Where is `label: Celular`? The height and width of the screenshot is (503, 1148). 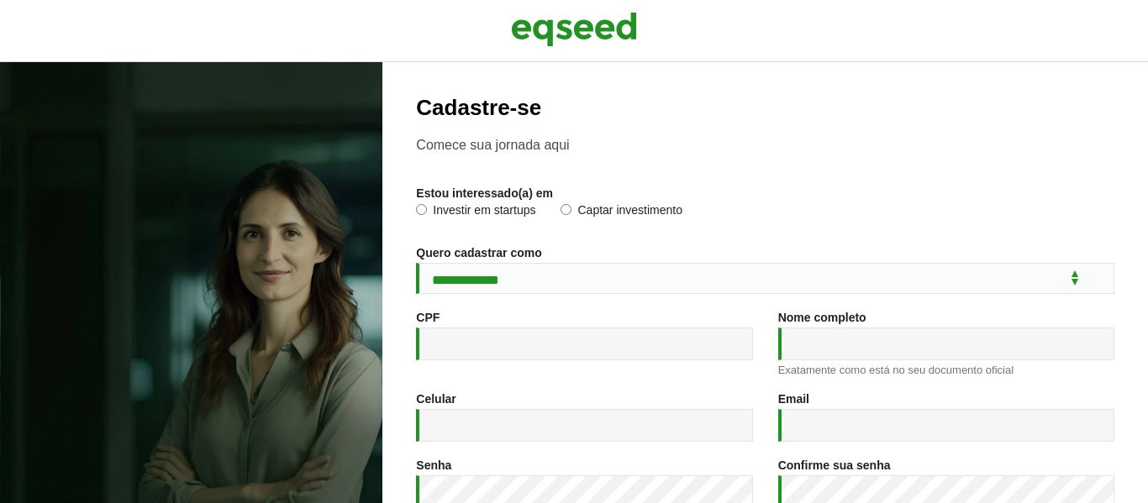
label: Celular is located at coordinates (435, 399).